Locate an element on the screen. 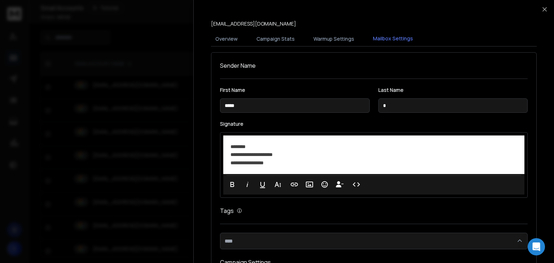  h1: Tags is located at coordinates (227, 211).